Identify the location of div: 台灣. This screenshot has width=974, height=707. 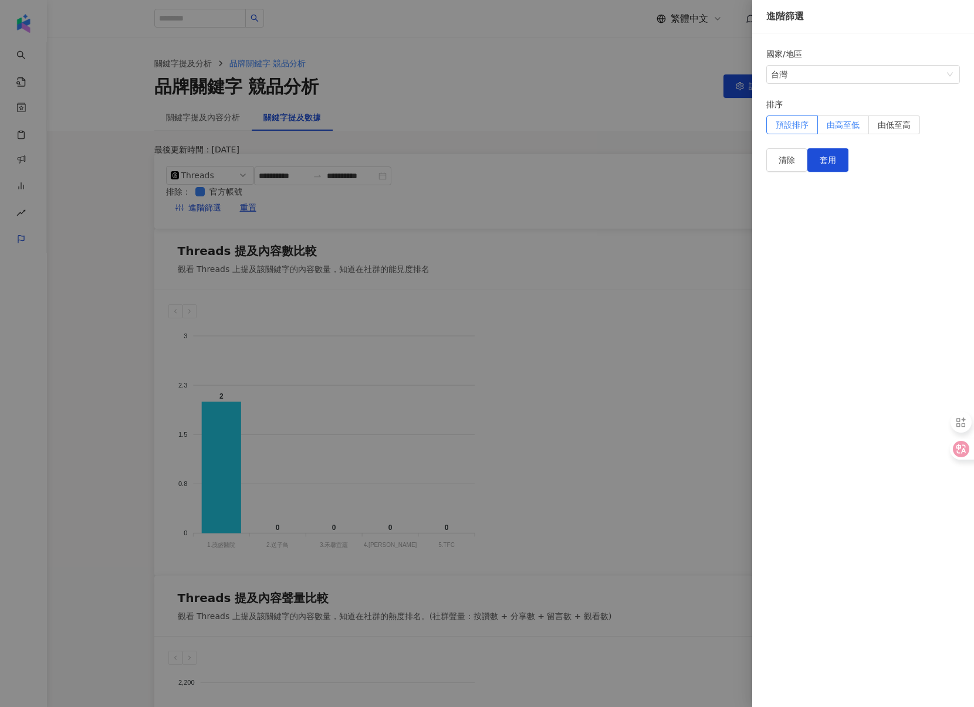
(856, 74).